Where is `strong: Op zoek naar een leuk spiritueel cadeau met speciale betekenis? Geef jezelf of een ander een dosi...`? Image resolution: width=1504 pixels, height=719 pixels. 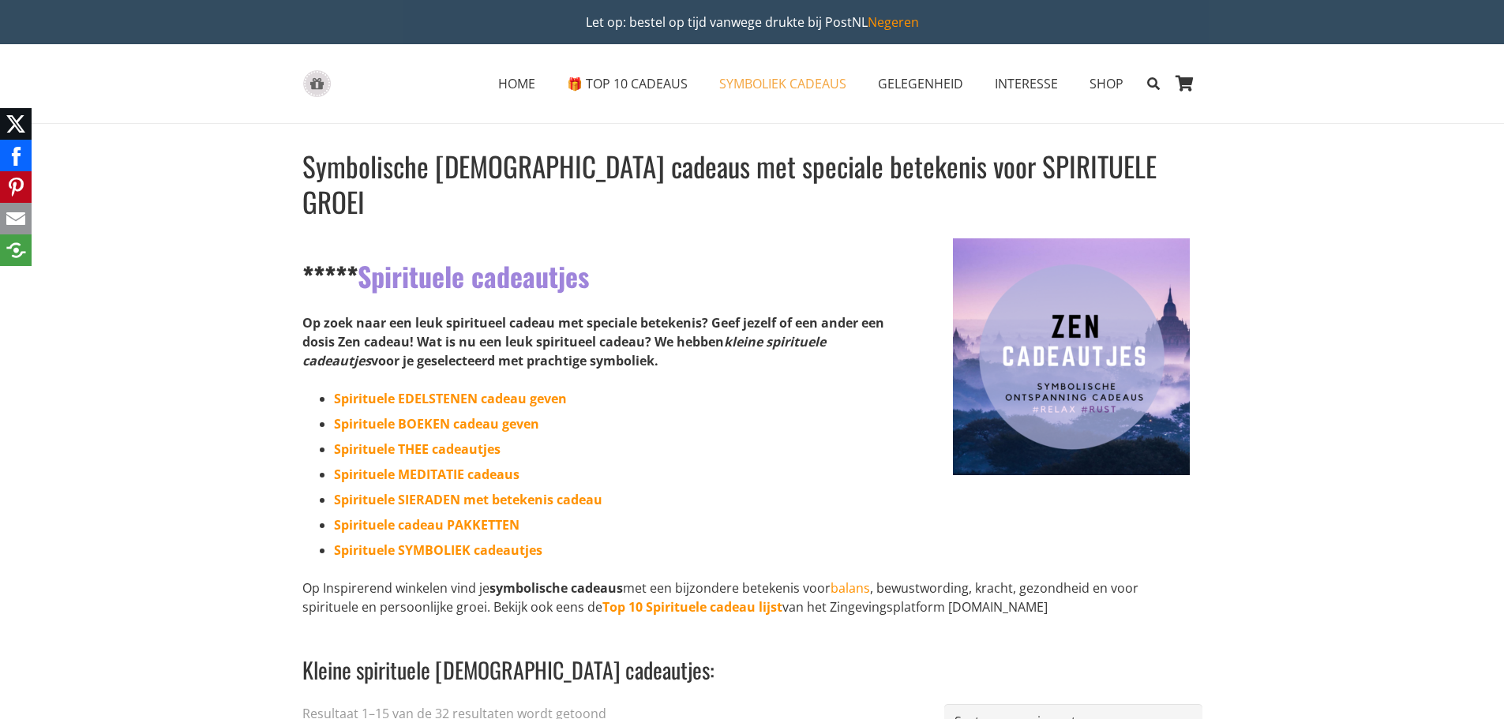
strong: Op zoek naar een leuk spiritueel cadeau met speciale betekenis? Geef jezelf of een ander een dosi... is located at coordinates (593, 342).